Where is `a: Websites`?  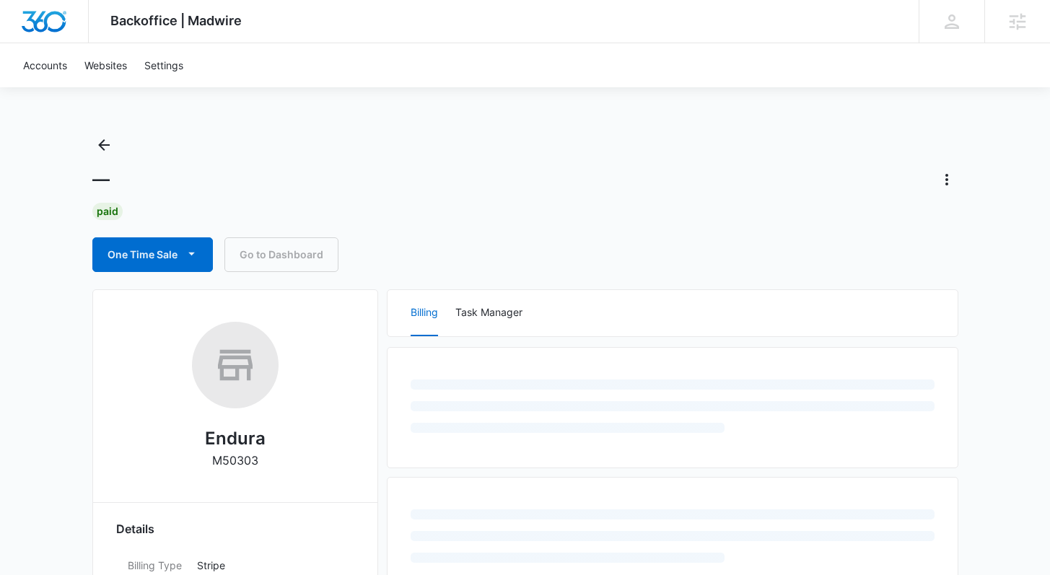
a: Websites is located at coordinates (105, 65).